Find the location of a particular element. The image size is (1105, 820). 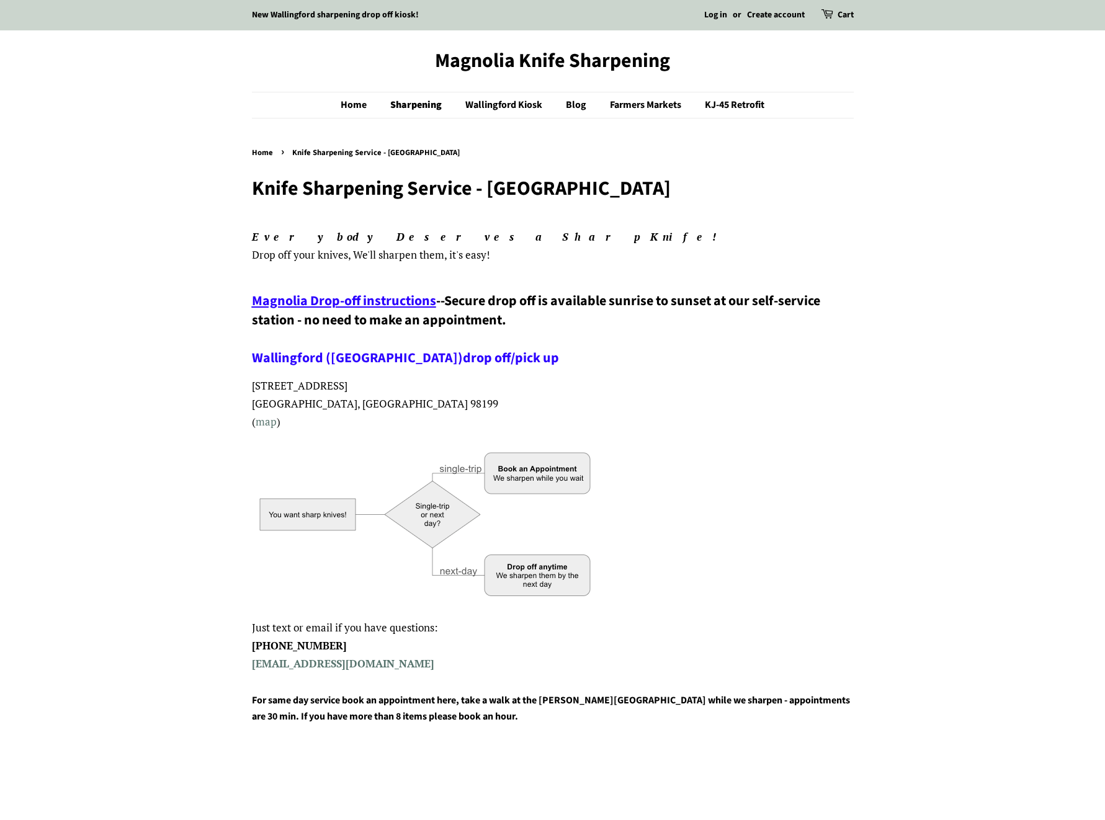

span: Drop off your knives is located at coordinates (300, 254).